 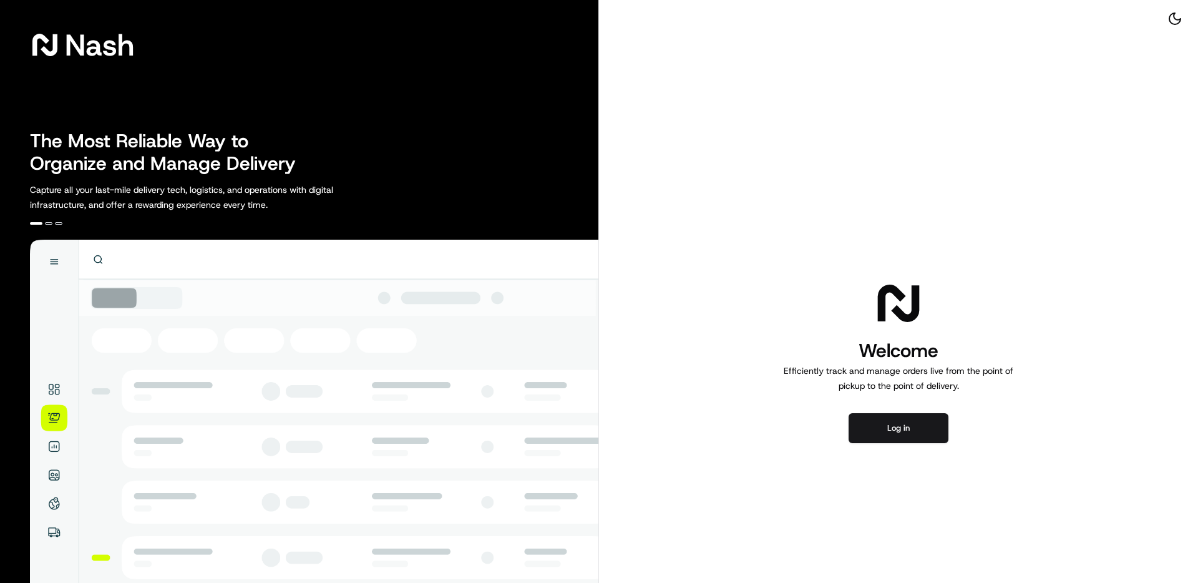 I want to click on span: Nash, so click(x=99, y=45).